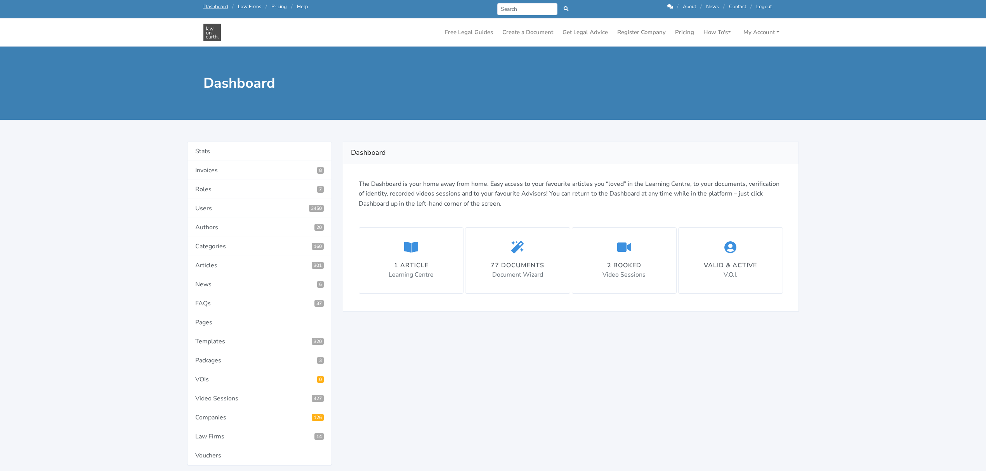  Describe the element at coordinates (717, 32) in the screenshot. I see `a: How To's` at that location.